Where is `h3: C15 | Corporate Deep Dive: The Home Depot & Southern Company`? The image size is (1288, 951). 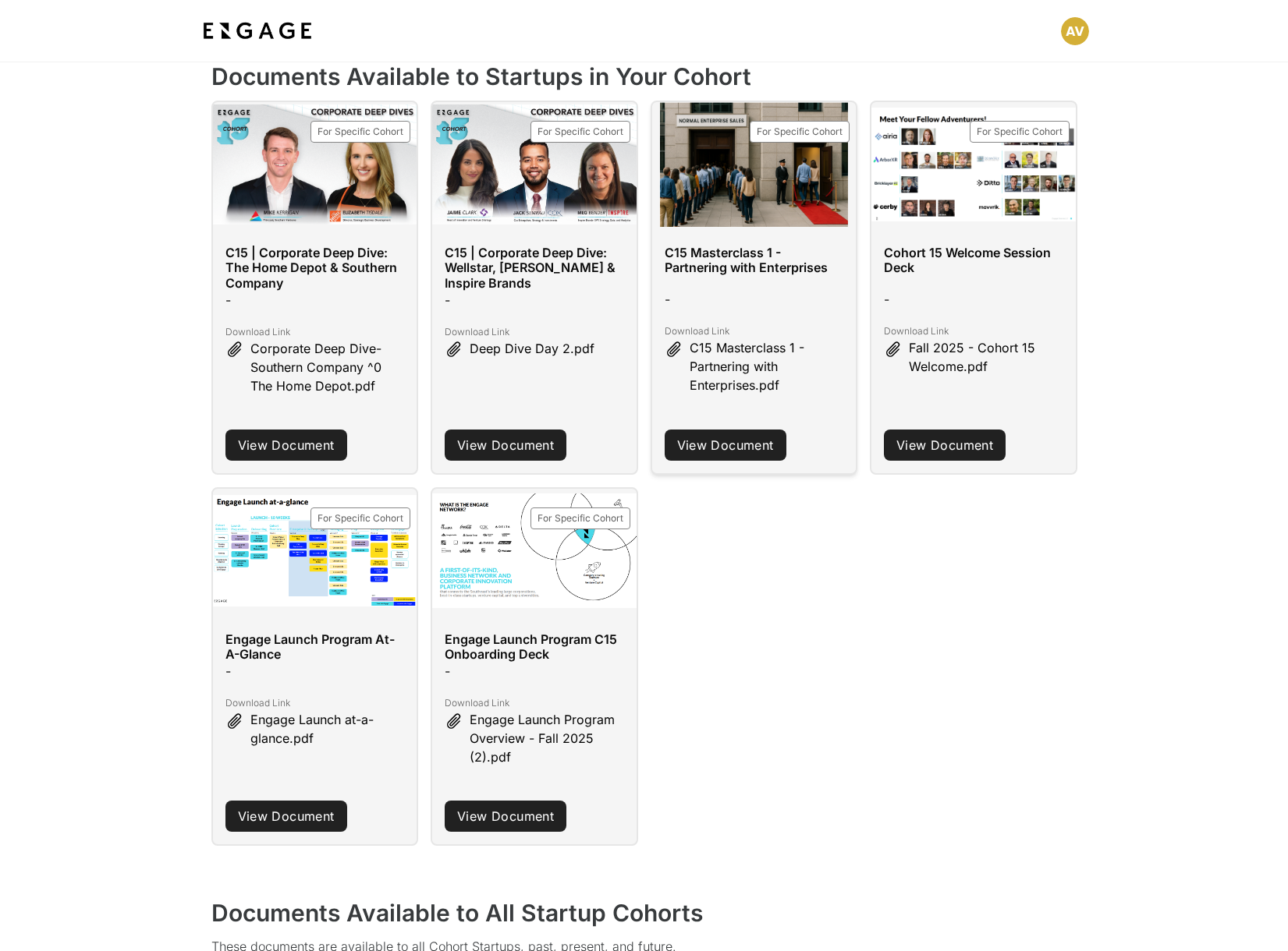 h3: C15 | Corporate Deep Dive: The Home Depot & Southern Company is located at coordinates (315, 268).